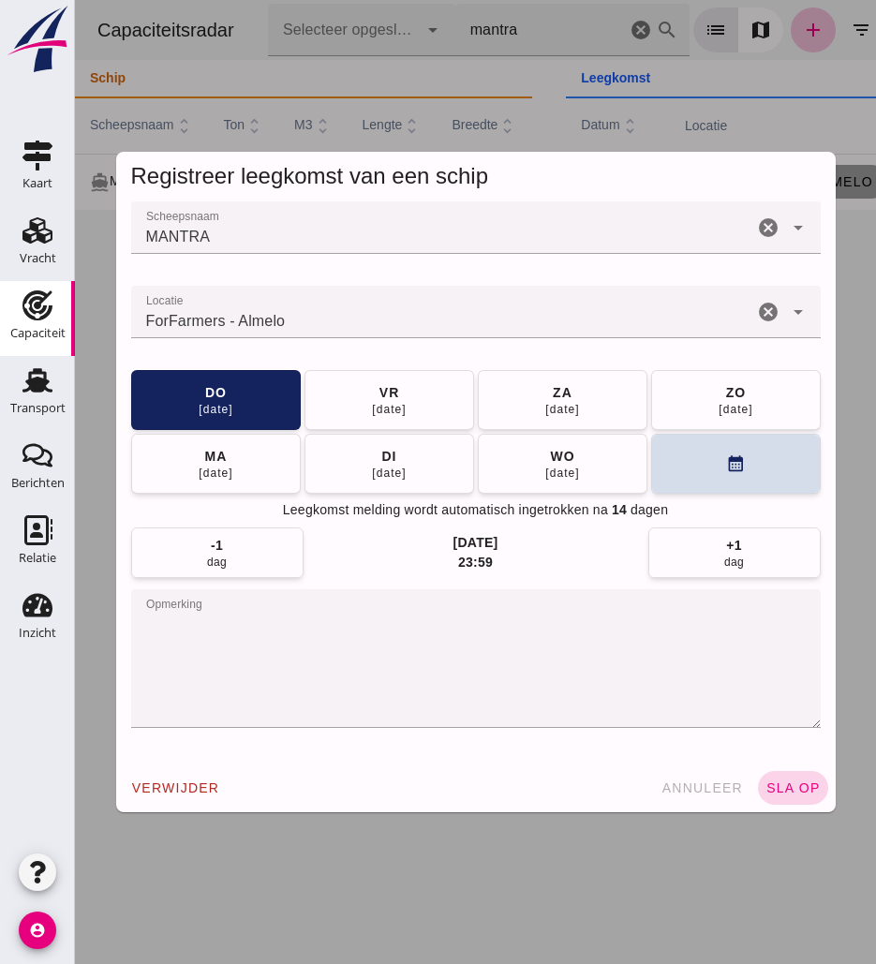  What do you see at coordinates (370, 510) in the screenshot?
I see `span: Leegkomst melding wordt automatisch ingetrokken na` at bounding box center [370, 510].